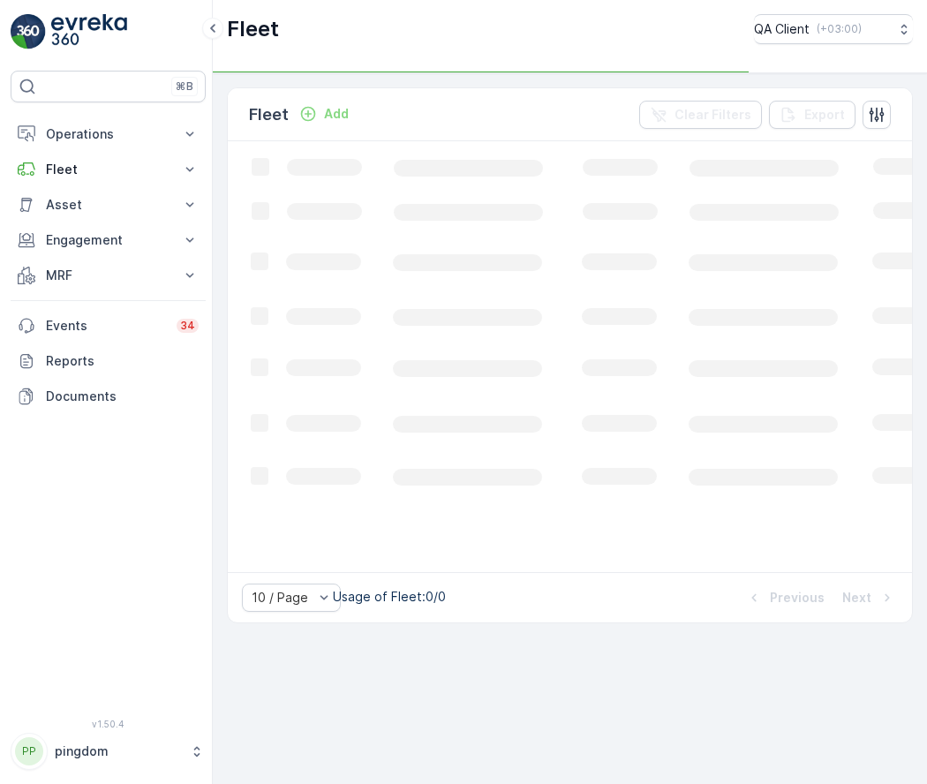 The width and height of the screenshot is (927, 784). I want to click on p: Clear Filters, so click(712, 115).